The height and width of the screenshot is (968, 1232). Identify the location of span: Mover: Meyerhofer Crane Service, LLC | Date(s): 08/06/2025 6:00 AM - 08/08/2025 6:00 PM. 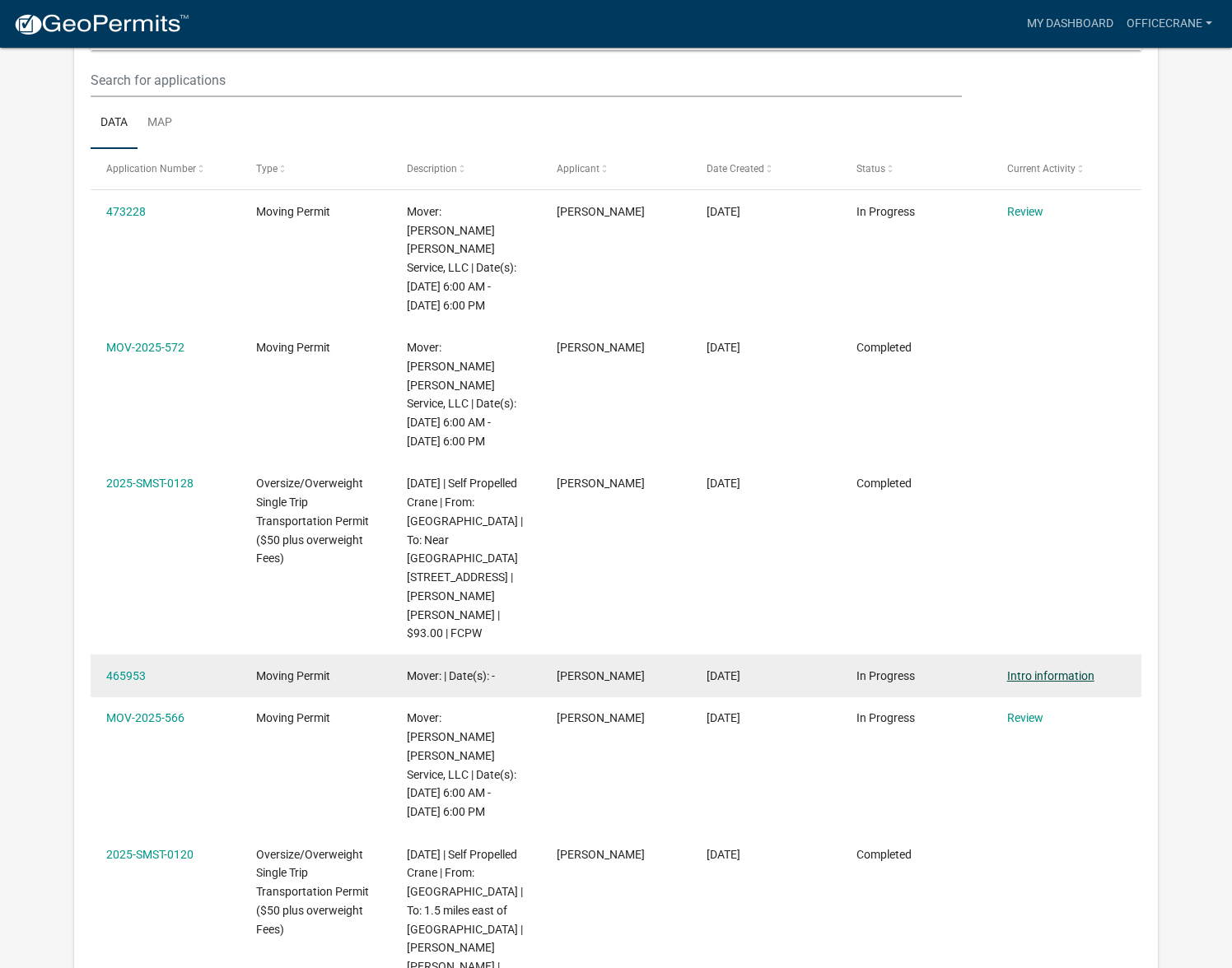
(461, 765).